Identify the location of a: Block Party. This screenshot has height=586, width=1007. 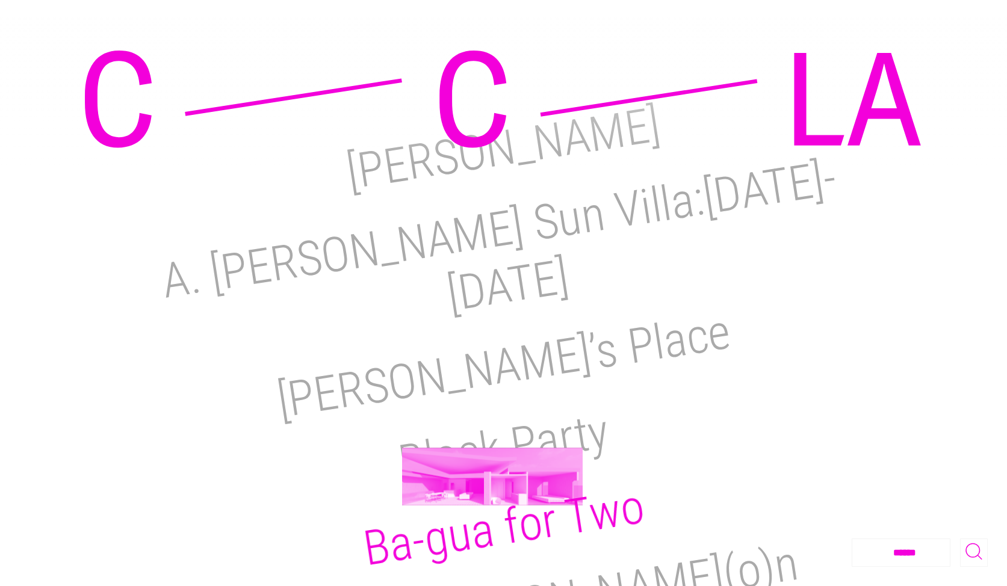
(503, 447).